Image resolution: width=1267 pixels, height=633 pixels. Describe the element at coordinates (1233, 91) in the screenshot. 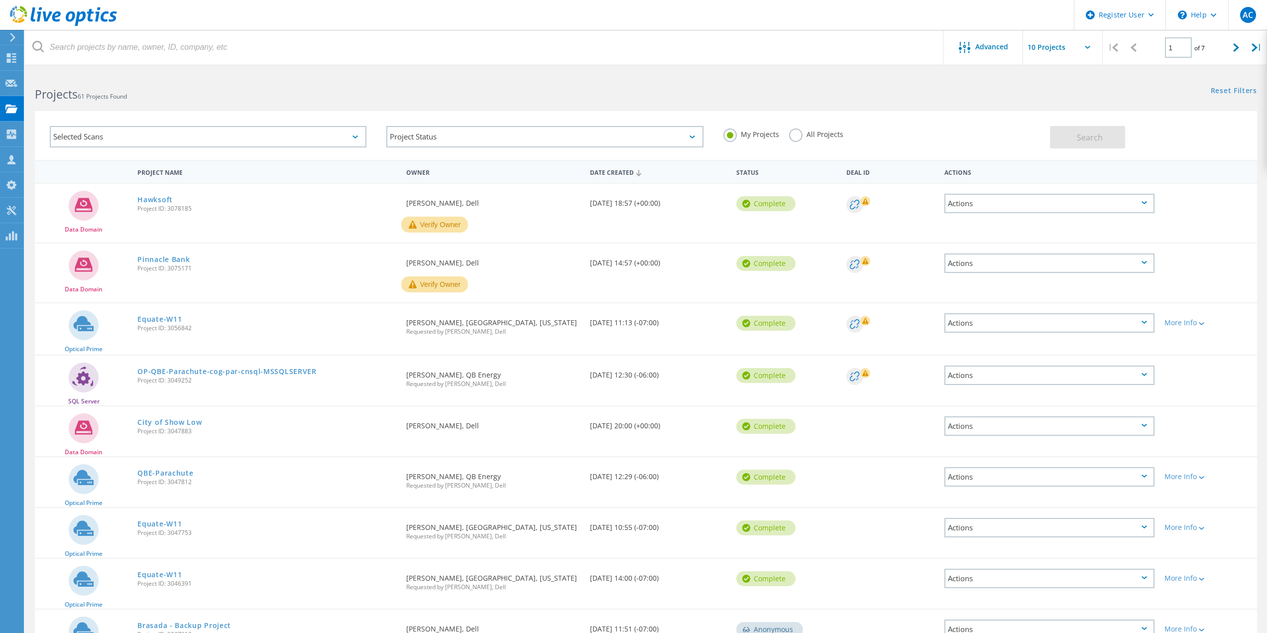

I see `a: Reset Filters` at that location.